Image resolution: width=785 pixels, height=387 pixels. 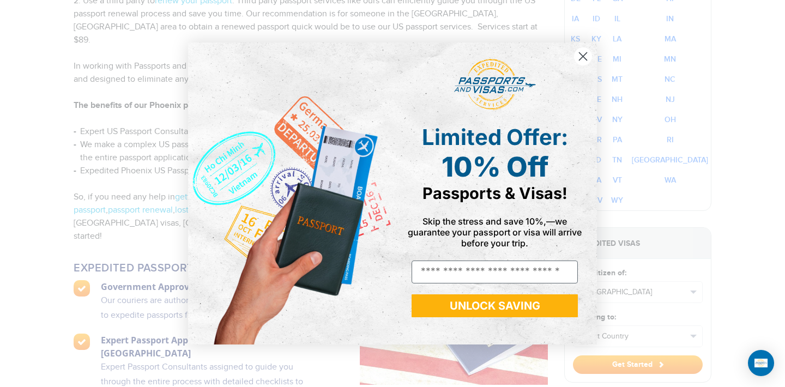 What do you see at coordinates (494, 306) in the screenshot?
I see `button: UNLOCK SAVING` at bounding box center [494, 306].